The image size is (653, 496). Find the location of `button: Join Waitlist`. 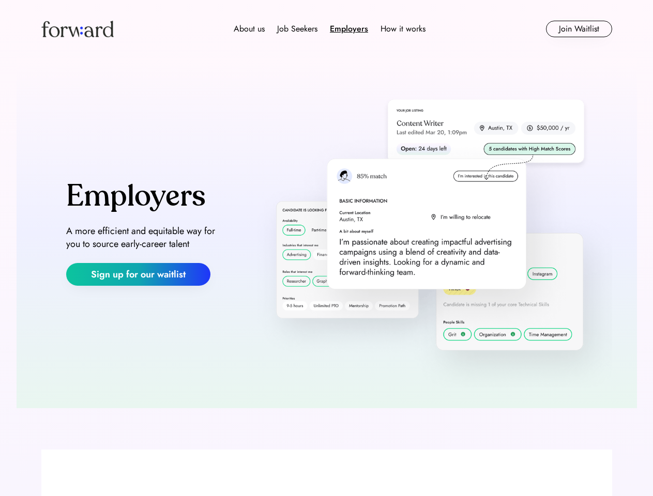

button: Join Waitlist is located at coordinates (579, 29).